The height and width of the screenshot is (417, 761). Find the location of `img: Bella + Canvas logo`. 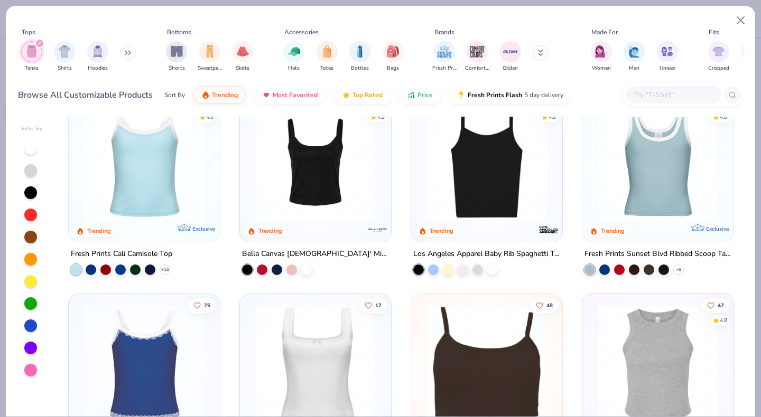

img: Bella + Canvas logo is located at coordinates (377, 230).